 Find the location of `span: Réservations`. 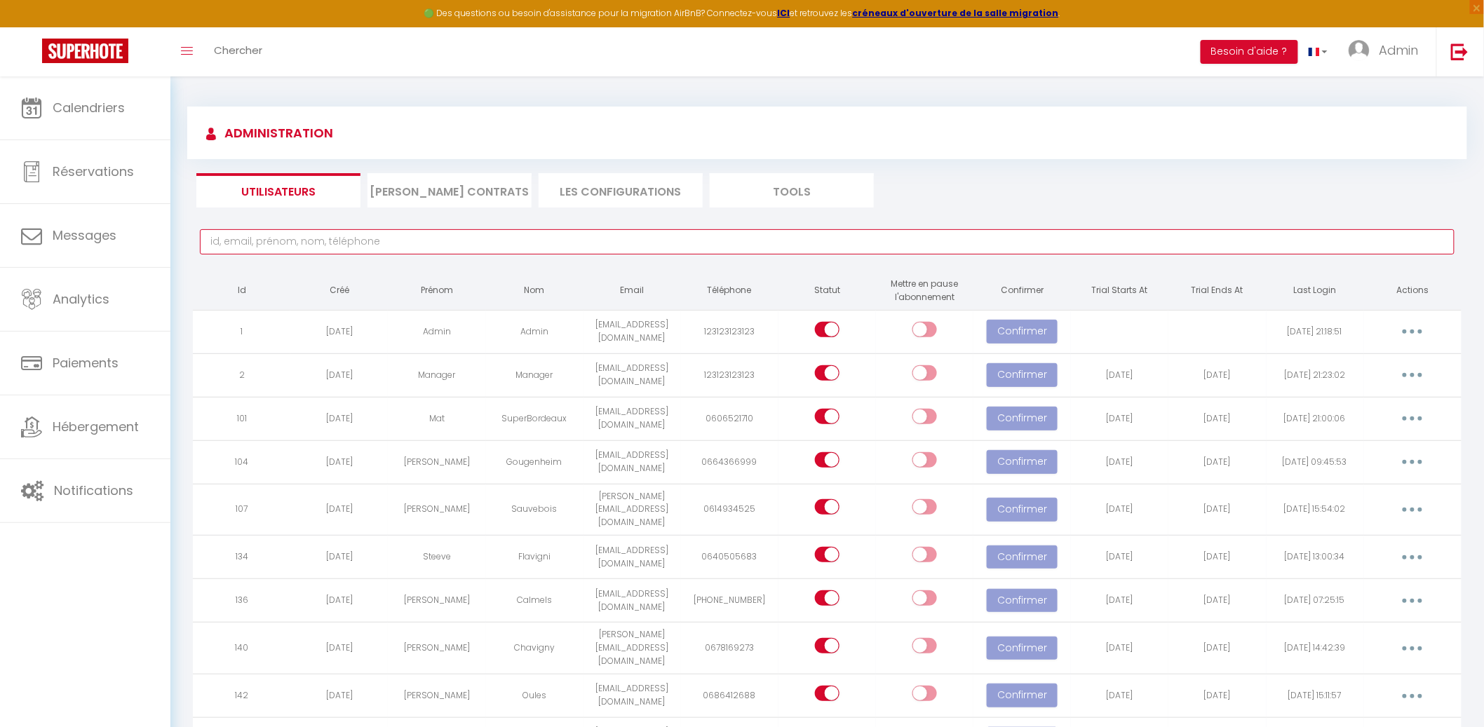

span: Réservations is located at coordinates (93, 171).